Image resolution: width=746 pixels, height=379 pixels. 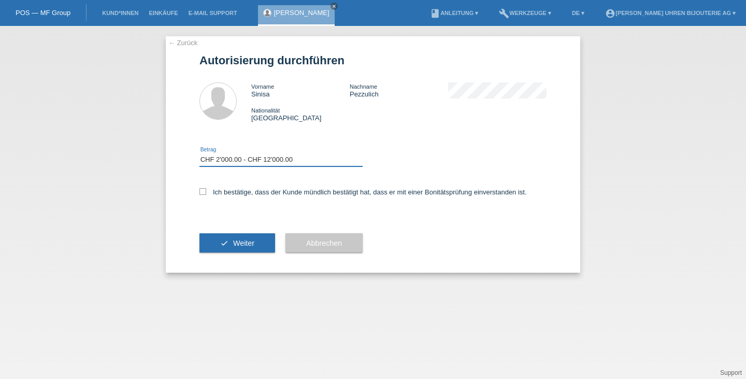 I want to click on a: POS — MF Group, so click(x=43, y=12).